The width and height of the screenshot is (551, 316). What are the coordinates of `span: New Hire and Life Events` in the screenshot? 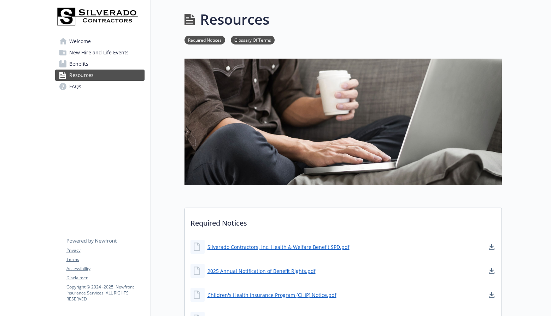 It's located at (99, 53).